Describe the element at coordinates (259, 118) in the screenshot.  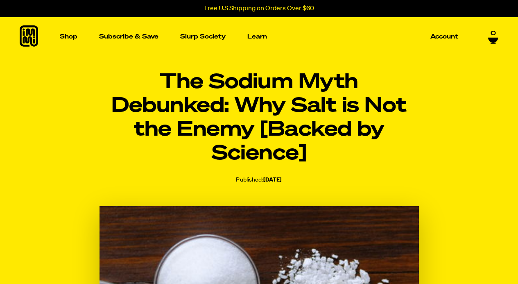
I see `h1: The Sodium Myth Debunked: Why Salt is Not the Enemy [Backed by Science]` at that location.